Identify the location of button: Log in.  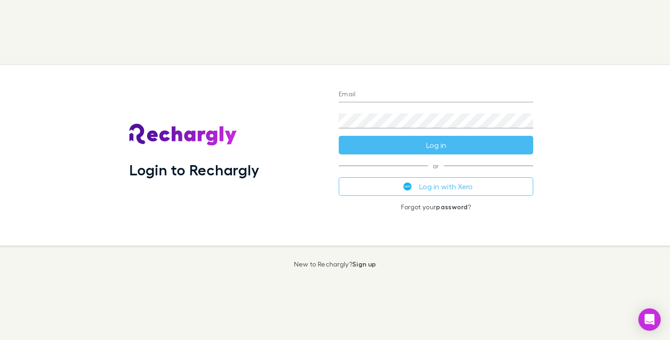
(436, 145).